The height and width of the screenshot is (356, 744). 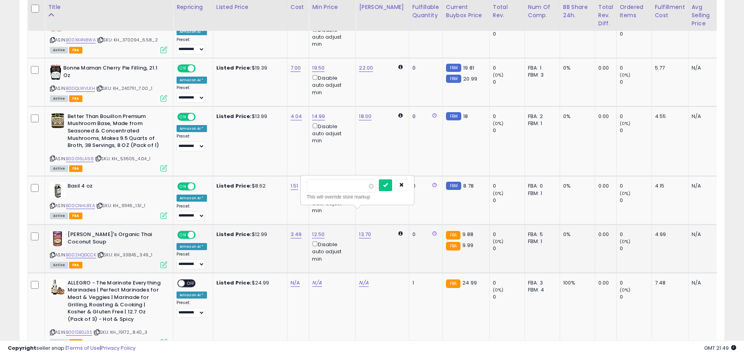 I want to click on div: $19.39, so click(x=249, y=68).